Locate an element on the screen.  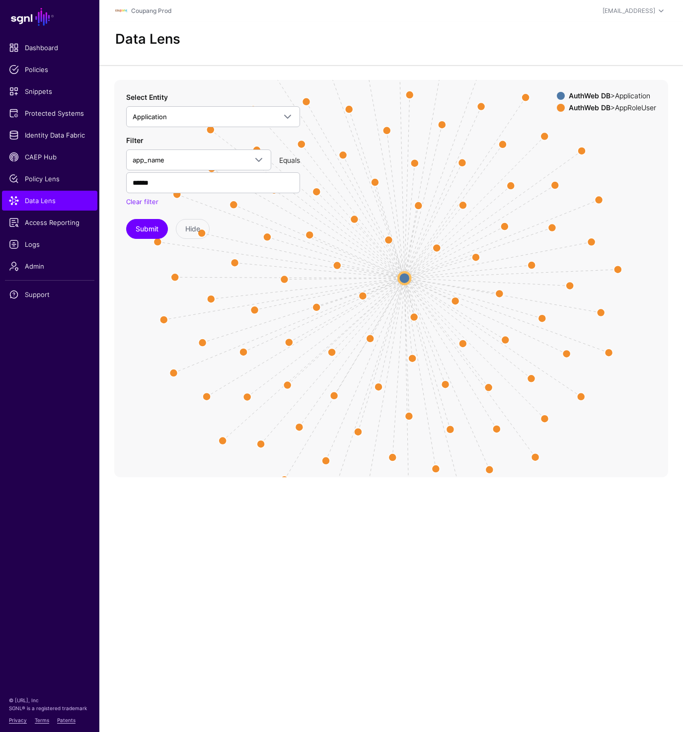
a: Coupang Prod is located at coordinates (151, 10).